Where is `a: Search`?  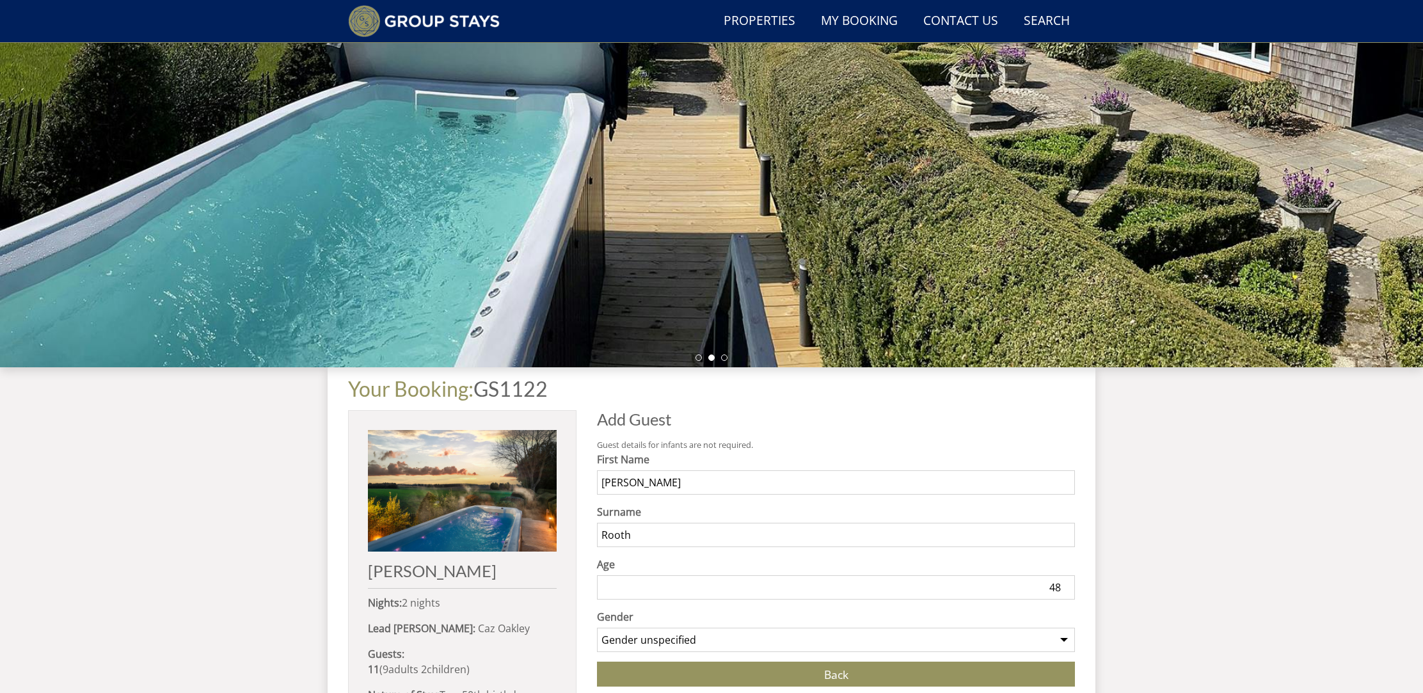
a: Search is located at coordinates (1047, 21).